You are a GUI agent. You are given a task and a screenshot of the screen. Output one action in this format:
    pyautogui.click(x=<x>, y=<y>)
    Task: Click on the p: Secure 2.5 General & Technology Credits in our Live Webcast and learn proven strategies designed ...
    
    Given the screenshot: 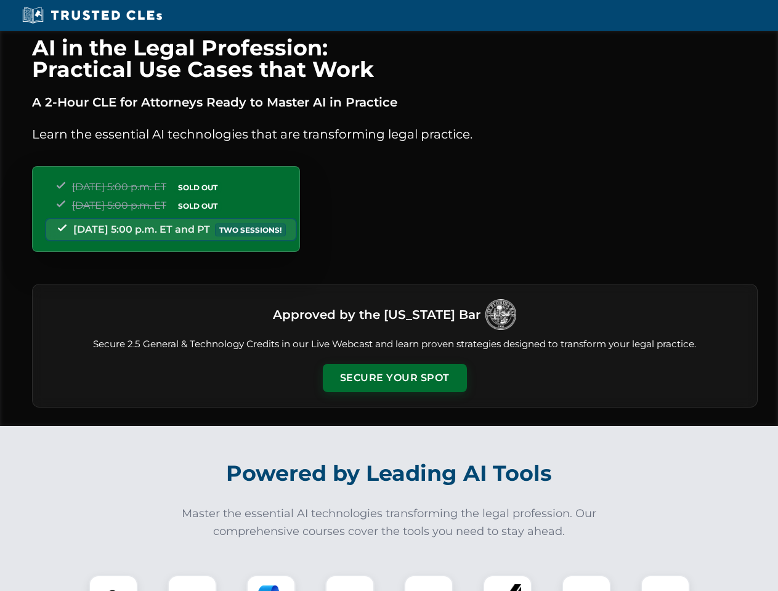 What is the action you would take?
    pyautogui.click(x=395, y=344)
    